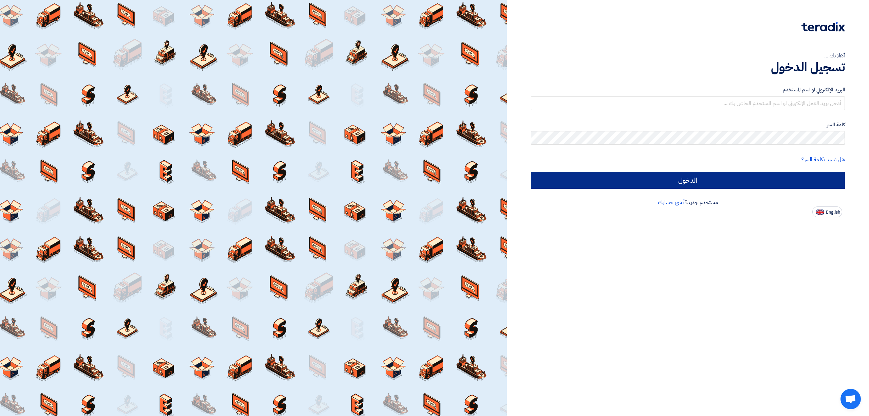 Image resolution: width=869 pixels, height=416 pixels. Describe the element at coordinates (687, 90) in the screenshot. I see `label: البريد الإلكتروني او اسم المستخدم` at that location.